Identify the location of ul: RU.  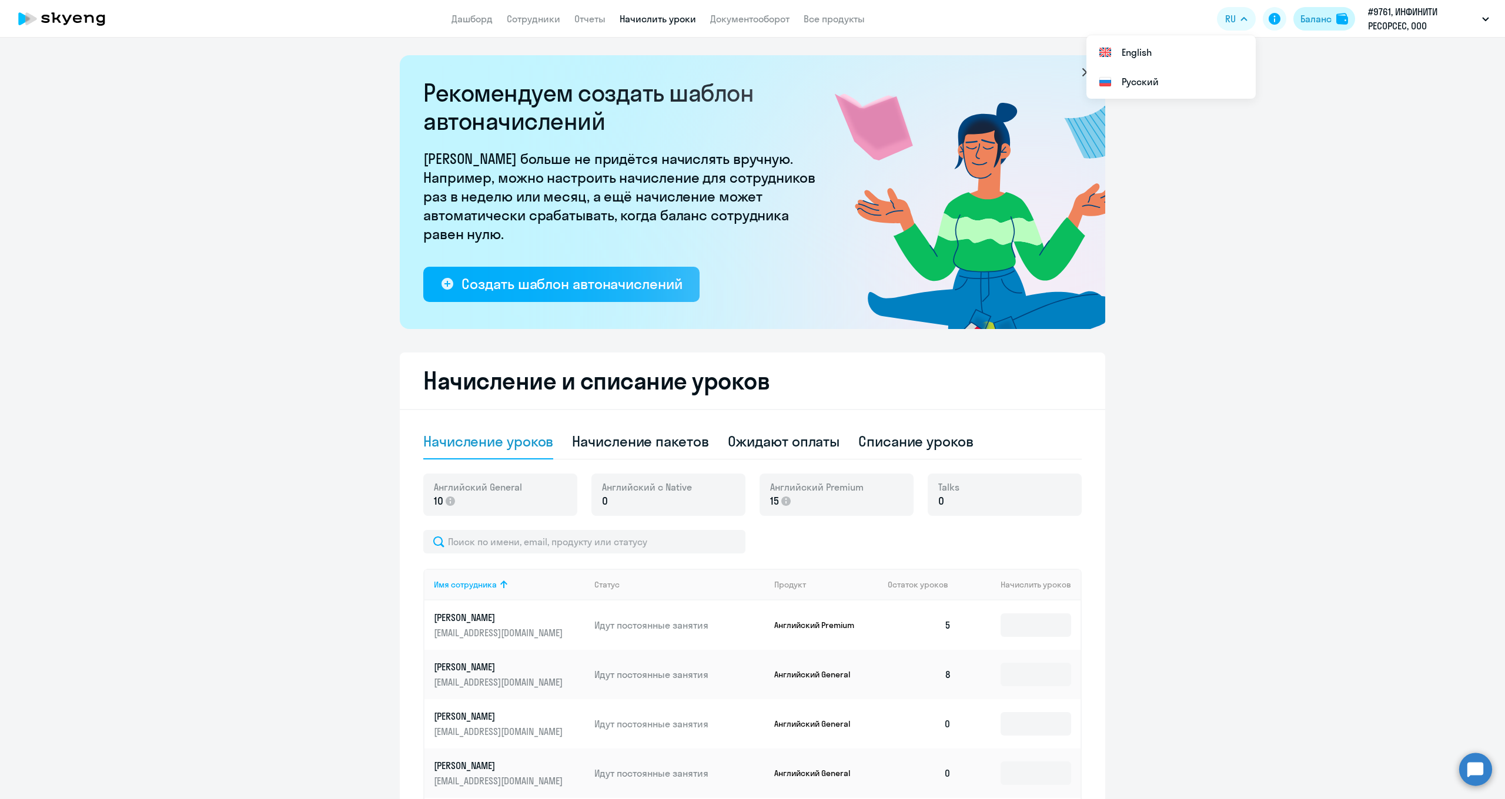
(1171, 67).